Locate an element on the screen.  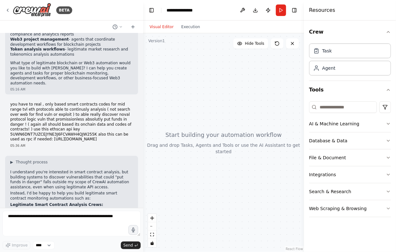
button: Switch to previous chat is located at coordinates (118, 27).